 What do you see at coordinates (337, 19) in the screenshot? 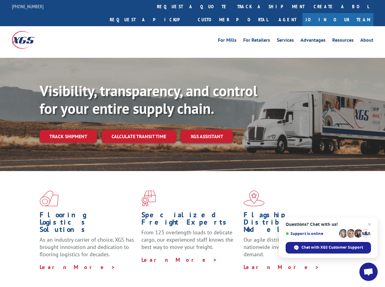
I see `a: Join Our Team` at bounding box center [337, 19].